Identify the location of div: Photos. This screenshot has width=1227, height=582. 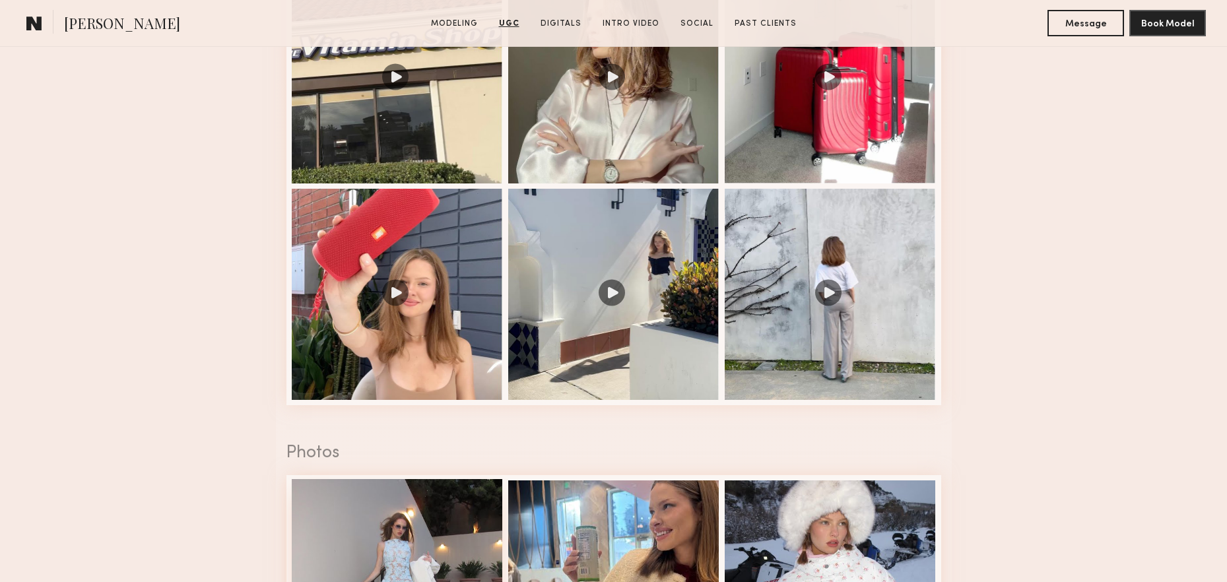
(614, 454).